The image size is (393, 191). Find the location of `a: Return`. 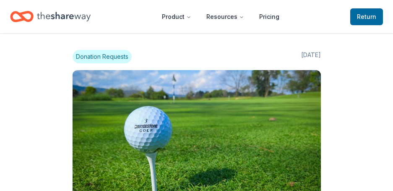

a: Return is located at coordinates (366, 17).